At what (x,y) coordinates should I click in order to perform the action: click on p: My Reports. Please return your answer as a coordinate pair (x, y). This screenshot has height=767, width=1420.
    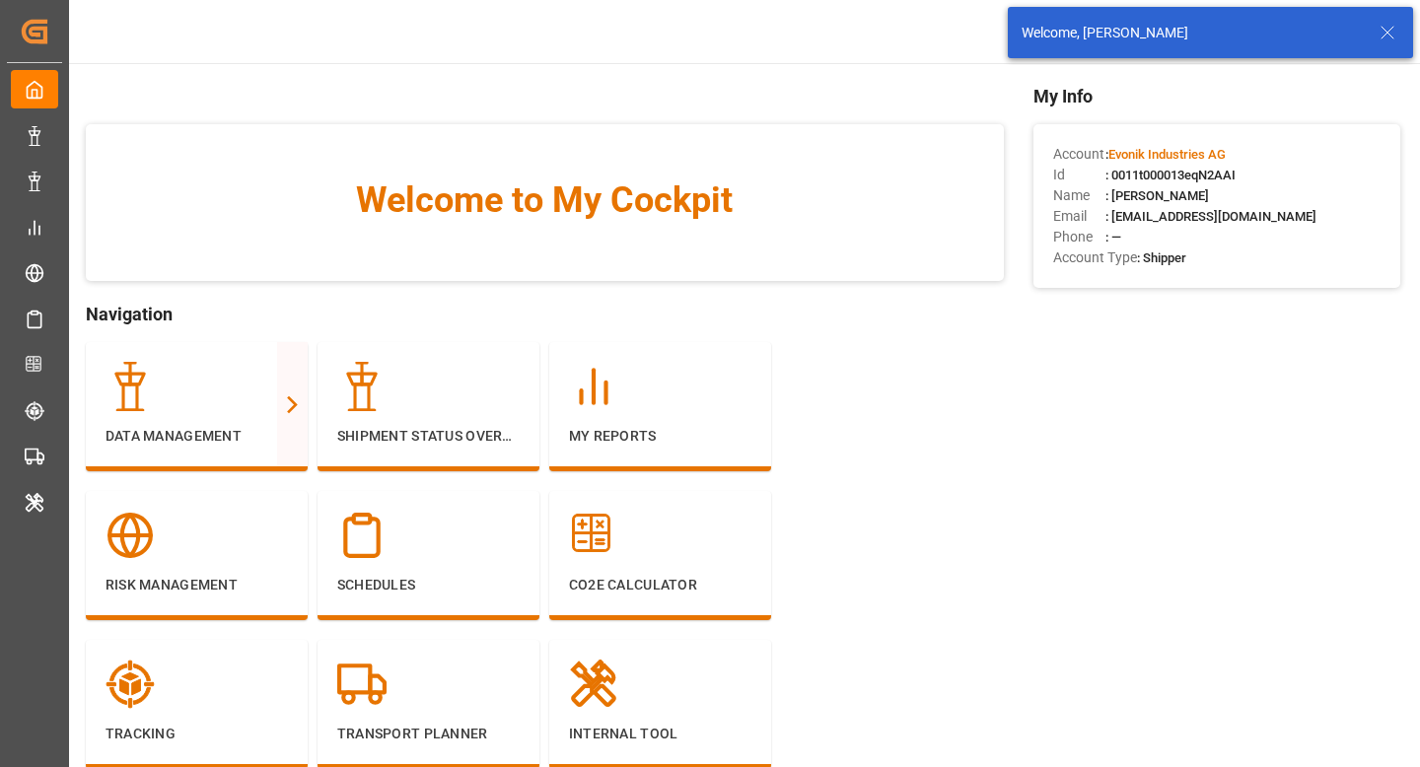
    Looking at the image, I should click on (660, 436).